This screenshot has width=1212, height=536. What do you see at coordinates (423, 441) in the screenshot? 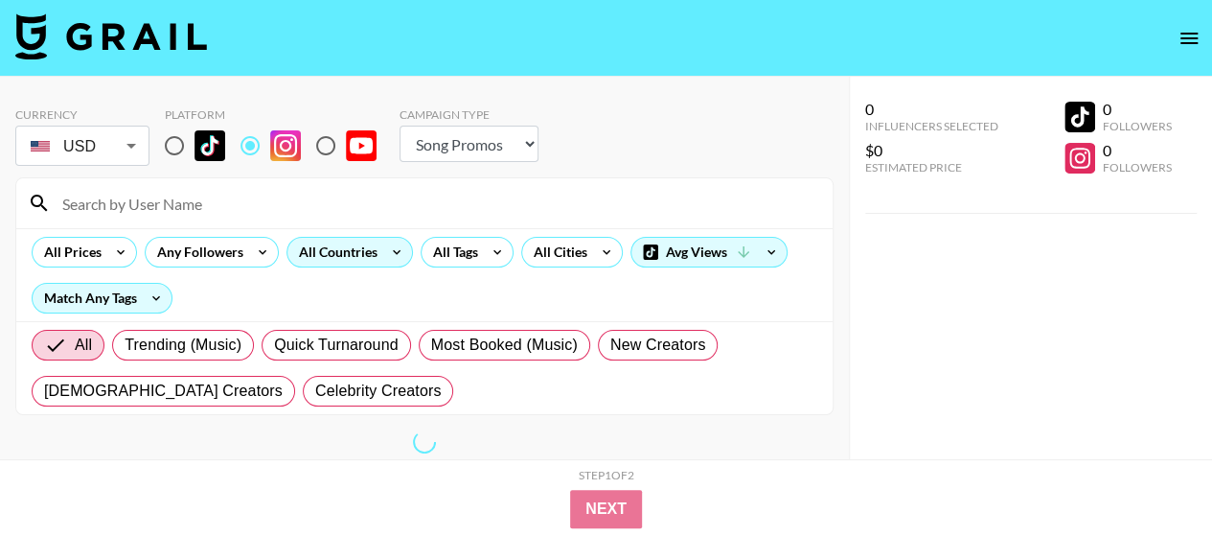
I see `span: Refreshing bookers, clients, talent, talent...` at bounding box center [423, 441].